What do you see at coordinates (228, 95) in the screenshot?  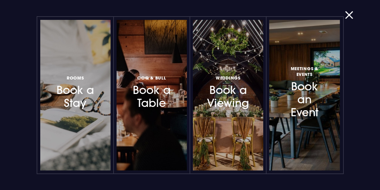 I see `a: WeddingsBook a Viewing` at bounding box center [228, 95].